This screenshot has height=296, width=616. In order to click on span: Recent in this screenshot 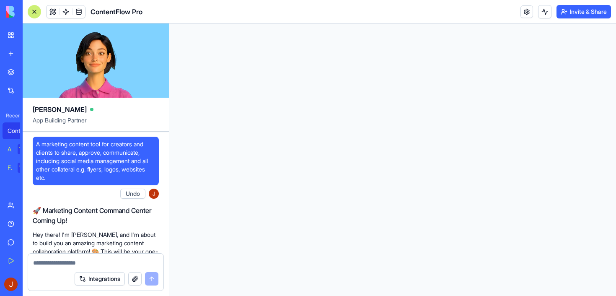, I will do `click(11, 116)`.